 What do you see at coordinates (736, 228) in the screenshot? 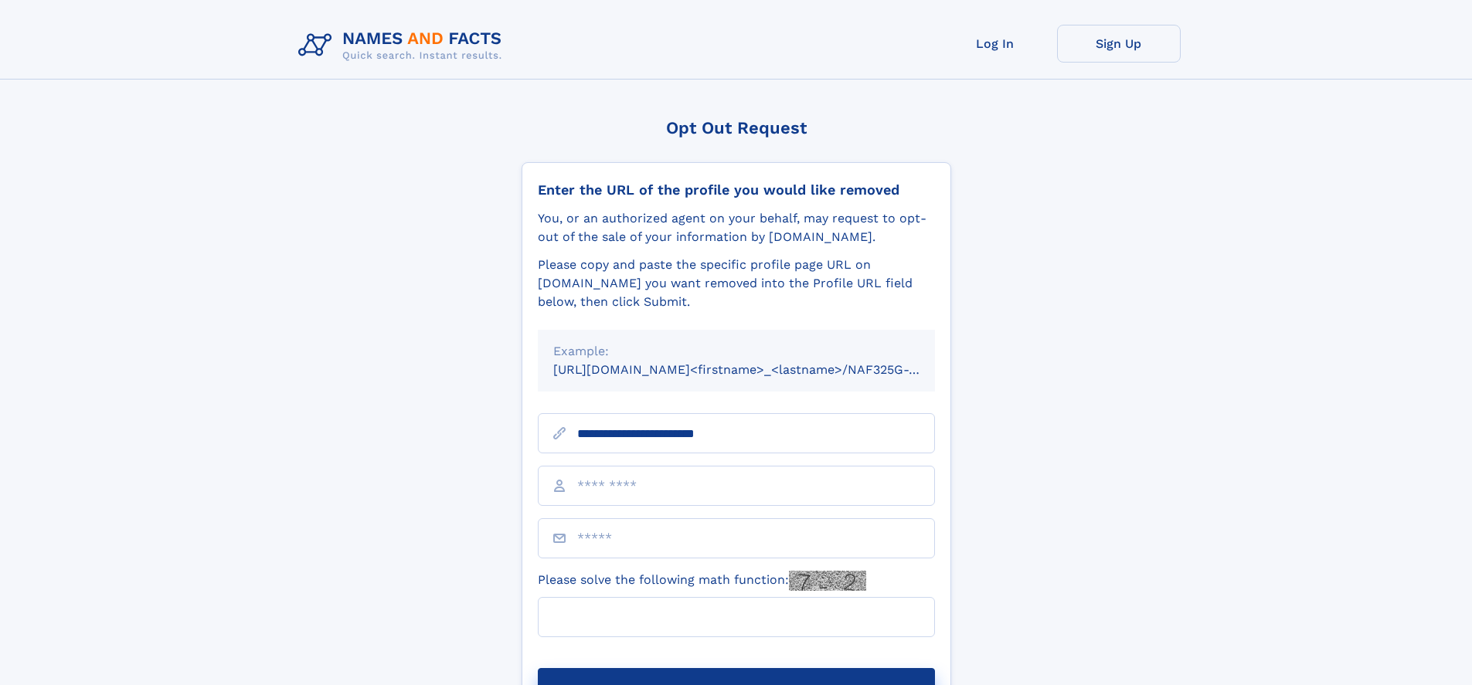
I see `div: You, or an authorized agent on your behalf, may request to opt-out of the sale of your informatio...` at bounding box center [736, 228].